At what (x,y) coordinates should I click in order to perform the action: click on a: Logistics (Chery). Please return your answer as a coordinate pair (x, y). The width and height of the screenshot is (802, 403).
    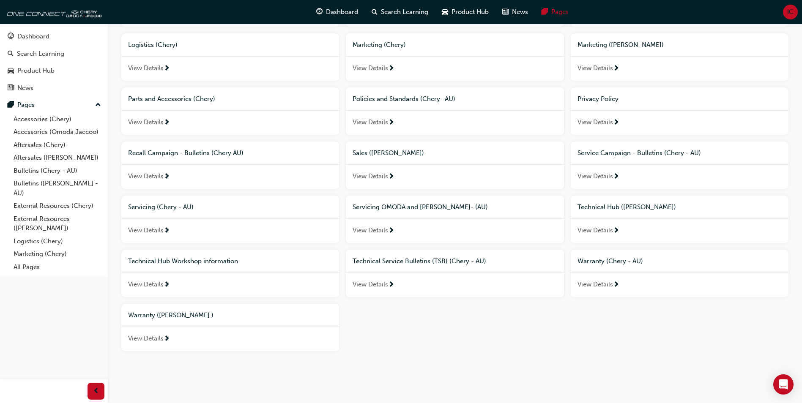
    Looking at the image, I should click on (57, 241).